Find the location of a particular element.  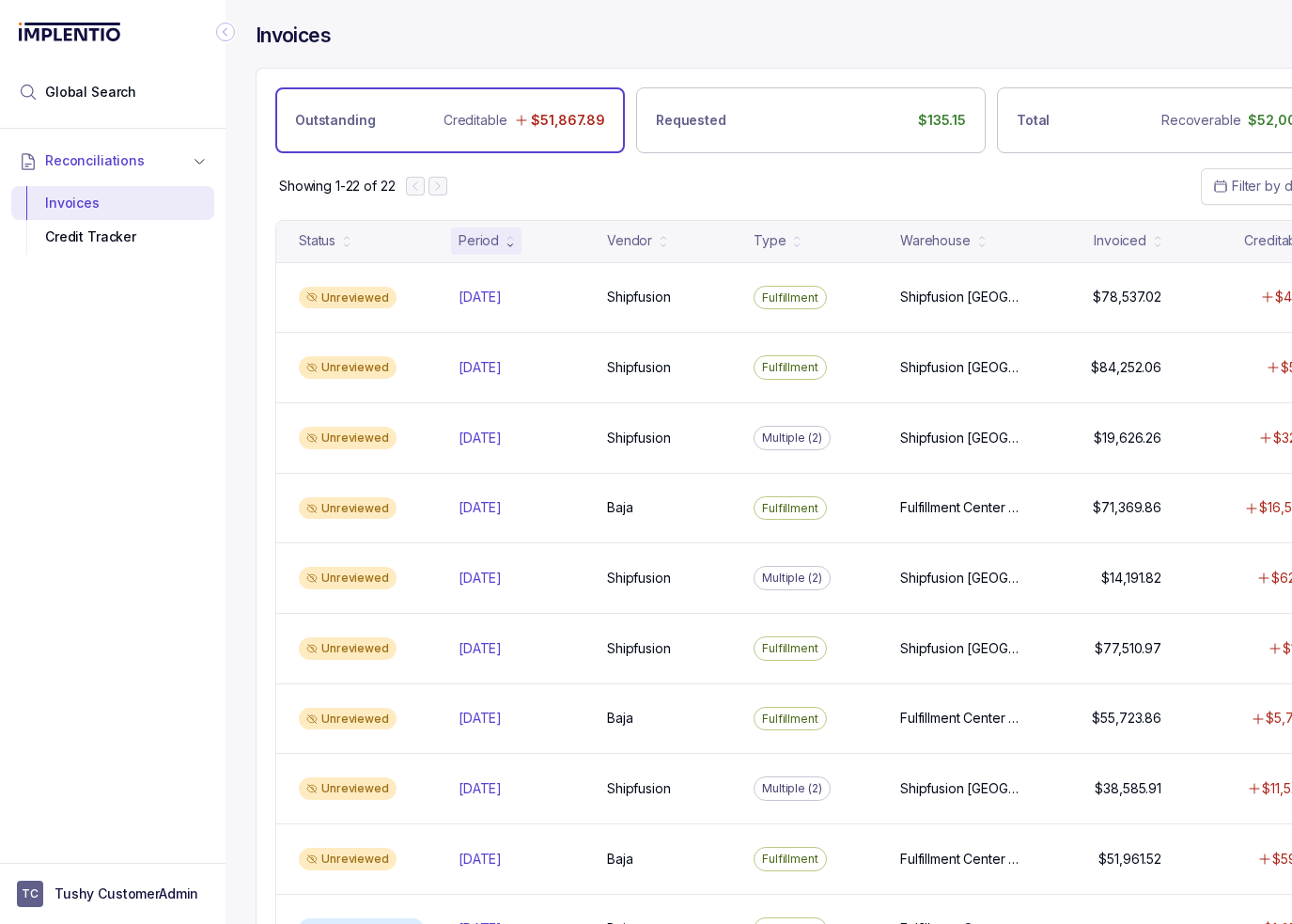

span: User initials is located at coordinates (30, 894).